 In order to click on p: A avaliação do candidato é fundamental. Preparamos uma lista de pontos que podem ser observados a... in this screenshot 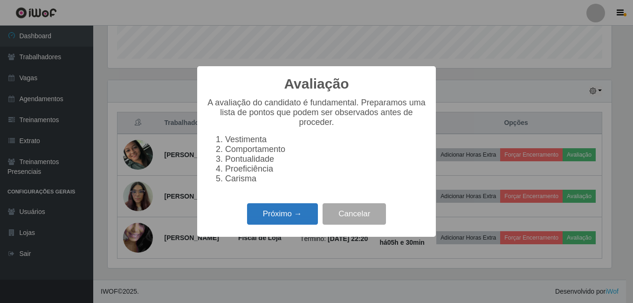, I will do `click(316, 112)`.